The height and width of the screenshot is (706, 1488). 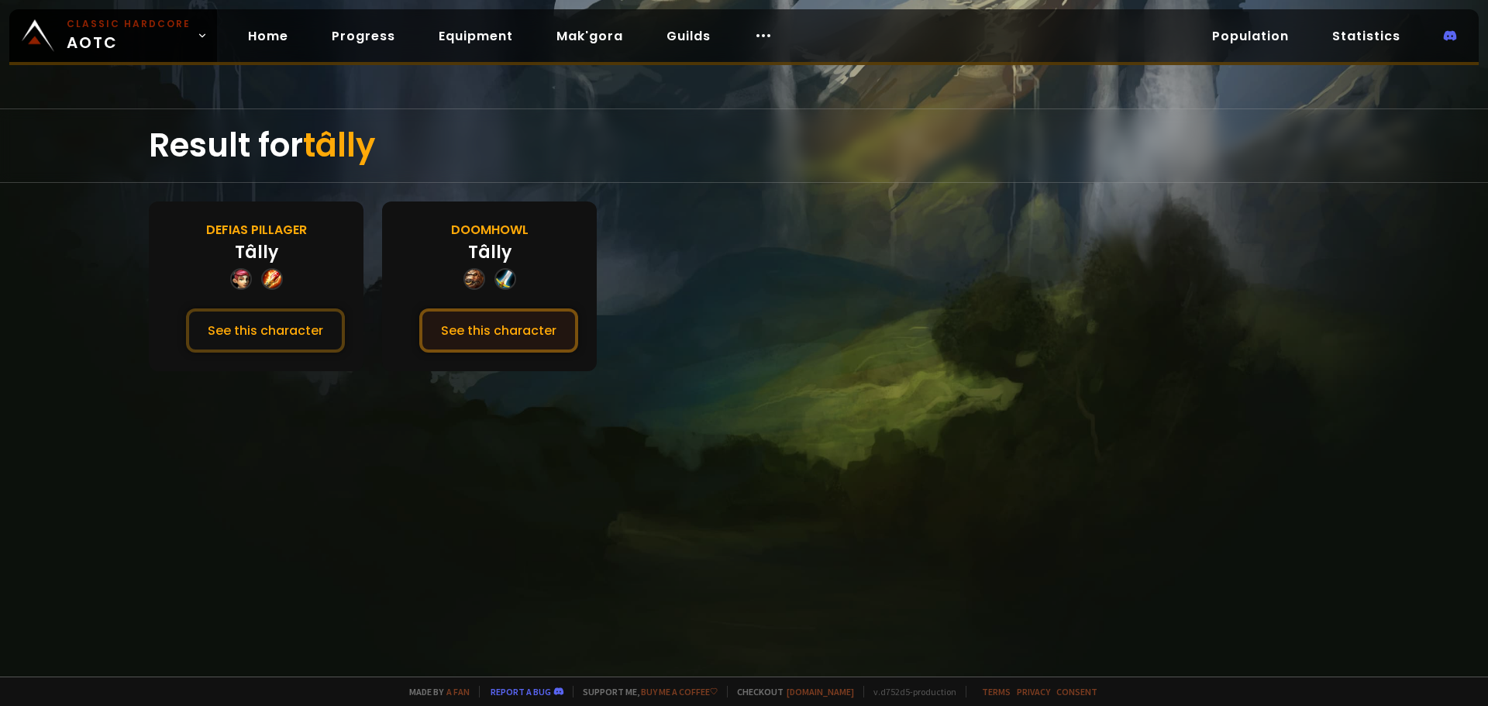 I want to click on a: Consent, so click(x=1076, y=691).